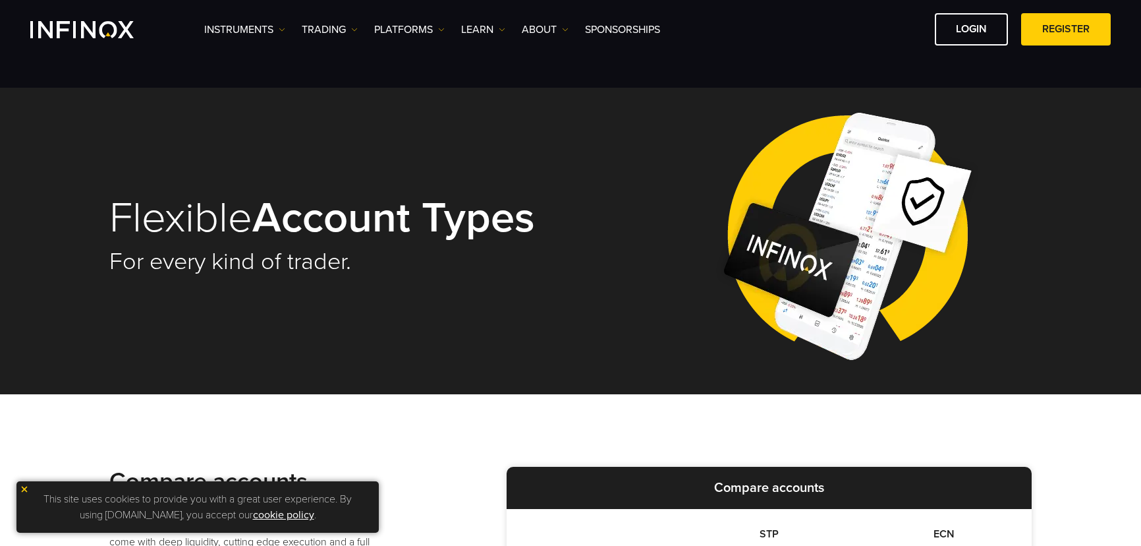 The width and height of the screenshot is (1141, 546). I want to click on a: ABOUT, so click(545, 30).